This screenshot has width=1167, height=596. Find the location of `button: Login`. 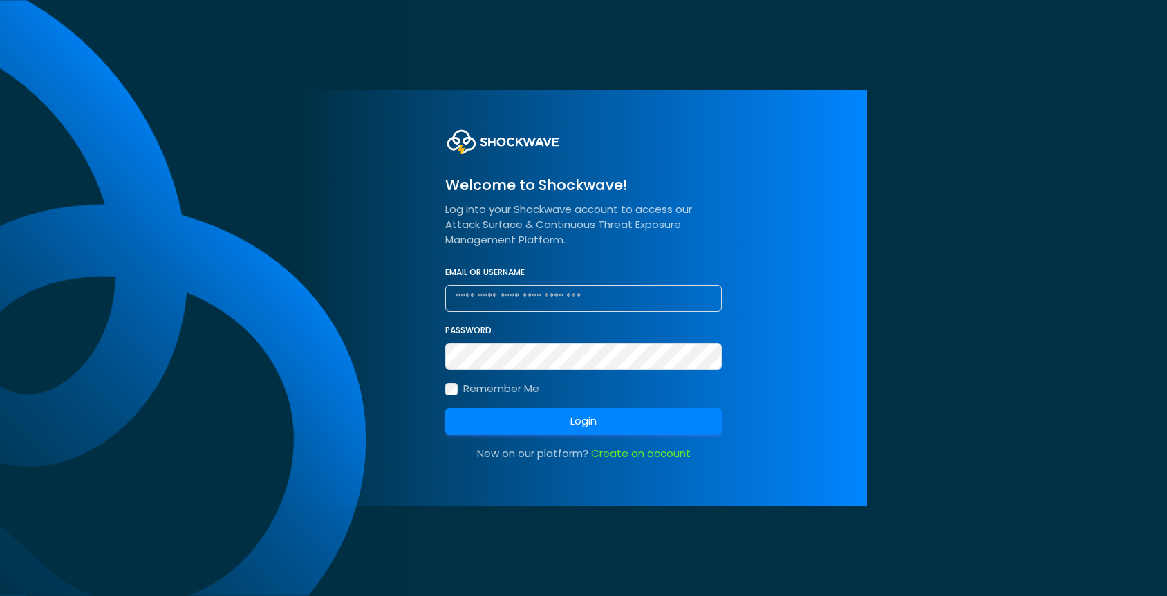

button: Login is located at coordinates (584, 421).